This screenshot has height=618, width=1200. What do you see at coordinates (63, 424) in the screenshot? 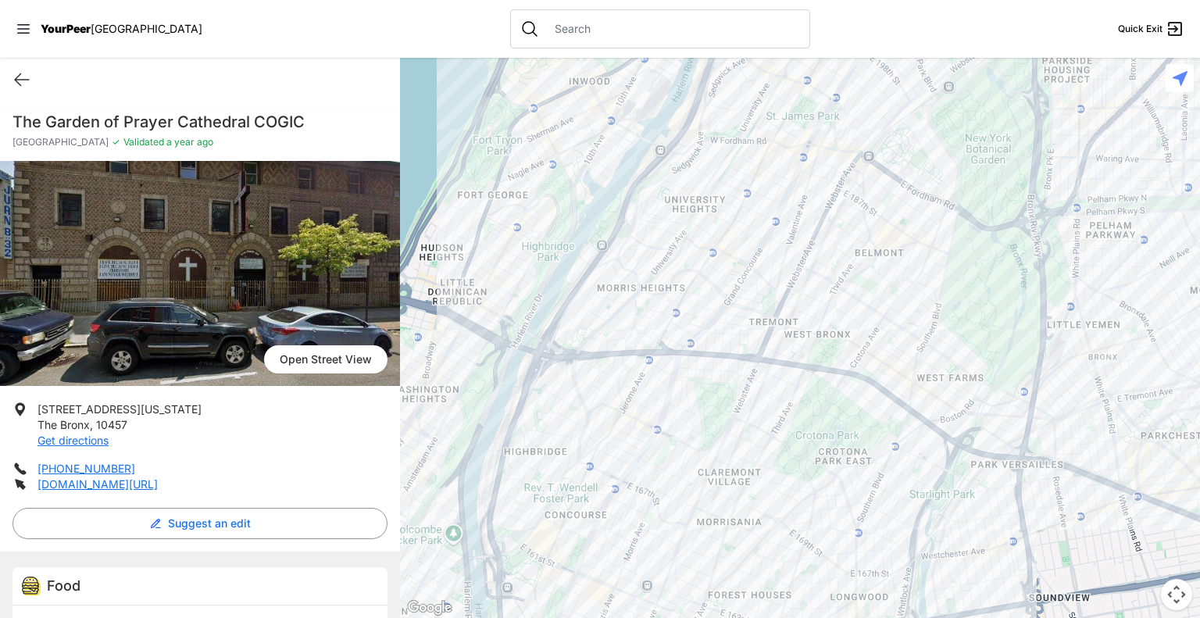
I see `span: The Bronx` at bounding box center [63, 424].